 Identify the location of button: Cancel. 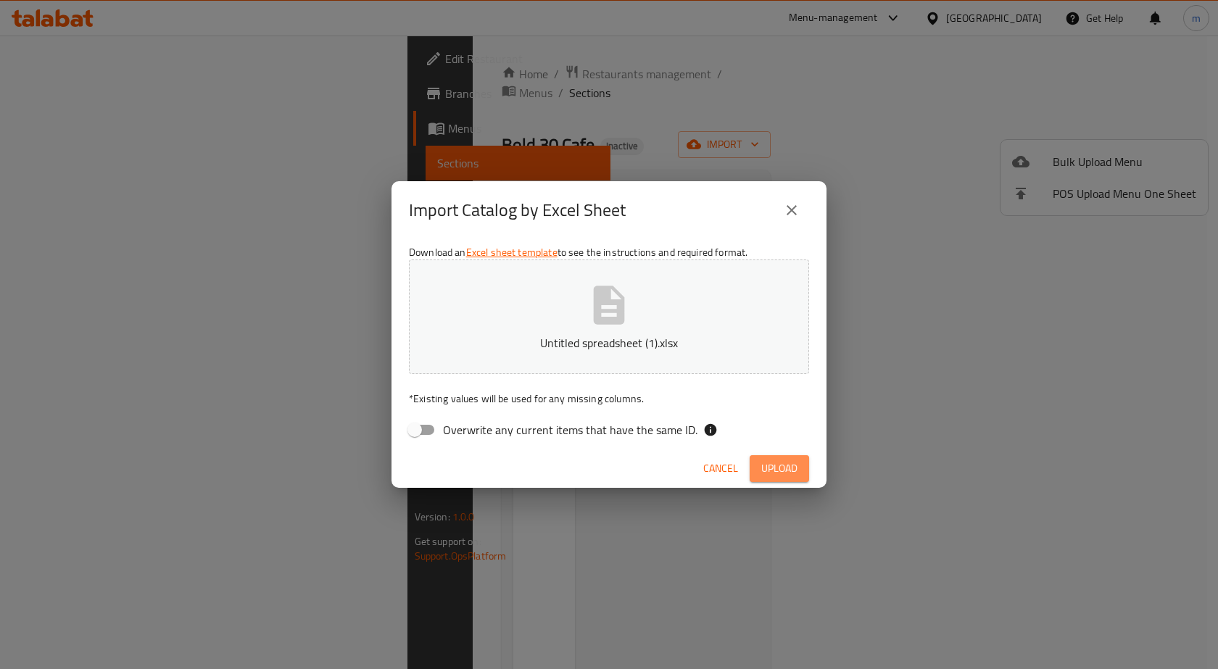
(721, 468).